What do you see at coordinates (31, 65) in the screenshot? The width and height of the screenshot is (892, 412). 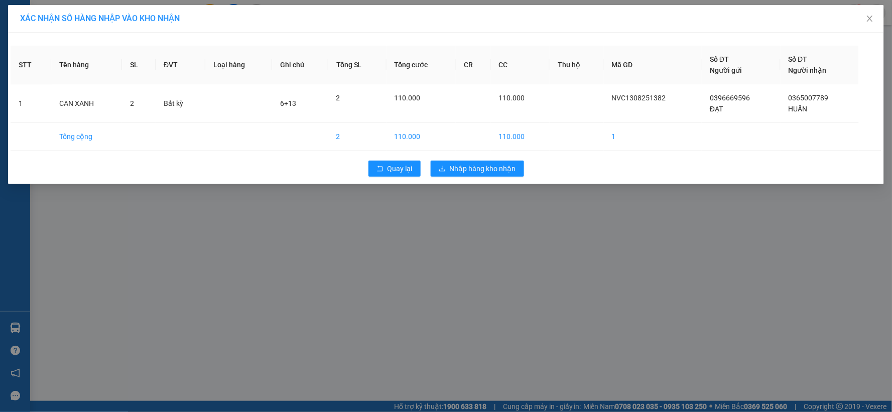 I see `th: STT` at bounding box center [31, 65].